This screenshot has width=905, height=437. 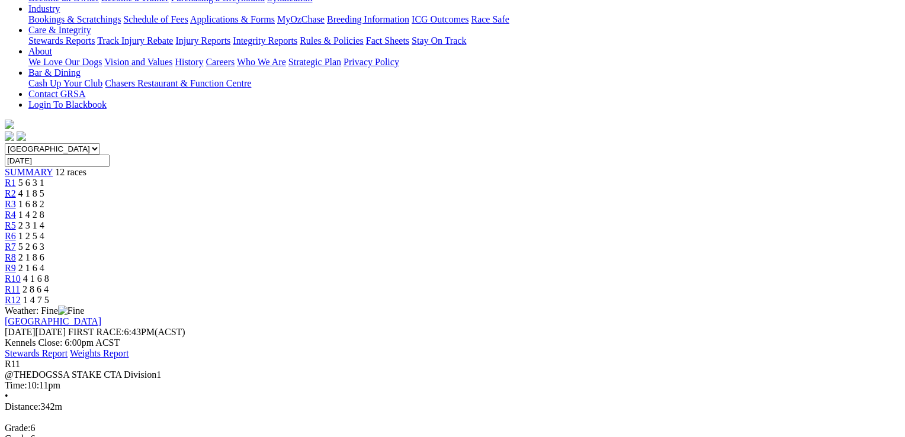 What do you see at coordinates (31, 225) in the screenshot?
I see `span: 2 3 1 4` at bounding box center [31, 225].